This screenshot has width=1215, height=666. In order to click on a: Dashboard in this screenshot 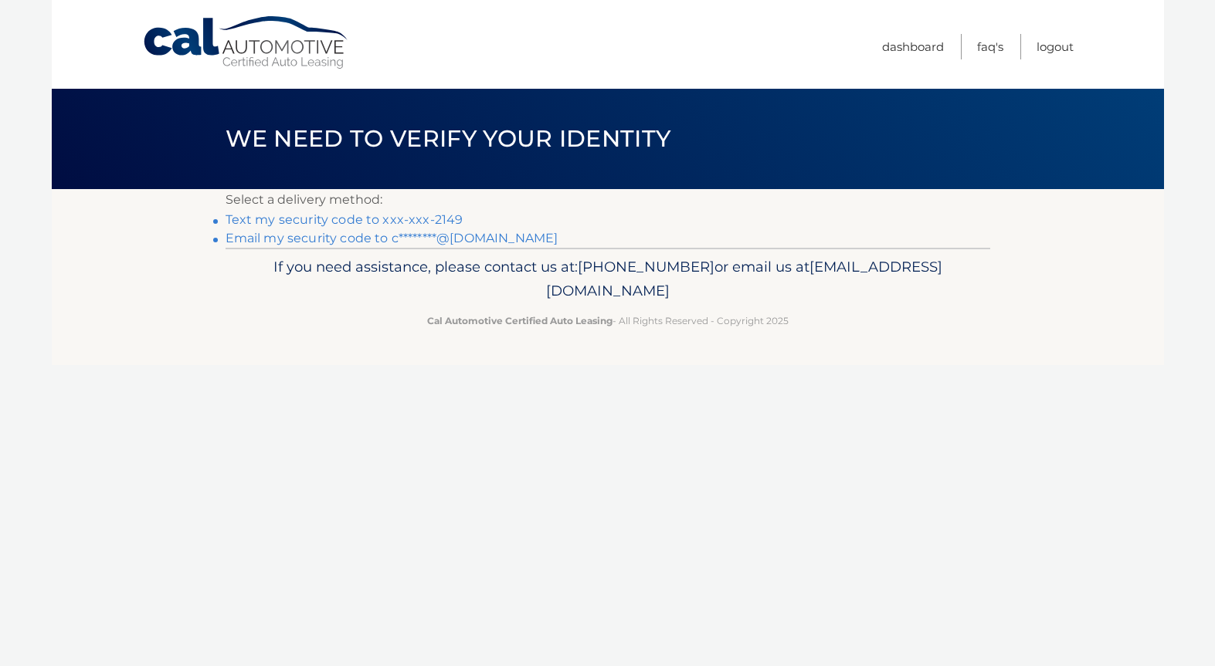, I will do `click(913, 46)`.